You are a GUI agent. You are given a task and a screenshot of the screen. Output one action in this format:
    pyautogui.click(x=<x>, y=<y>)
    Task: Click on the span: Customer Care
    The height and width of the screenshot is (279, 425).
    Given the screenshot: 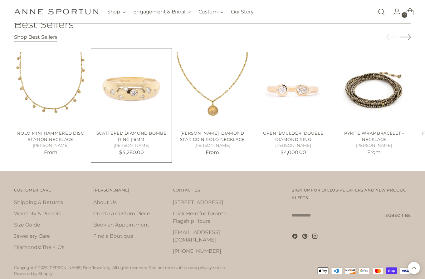 What is the action you would take?
    pyautogui.click(x=32, y=190)
    